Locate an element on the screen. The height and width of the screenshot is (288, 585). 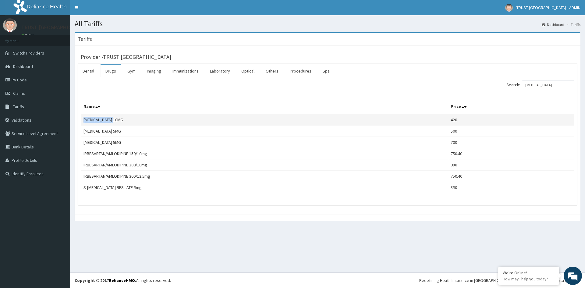
td: 500 is located at coordinates (512, 131).